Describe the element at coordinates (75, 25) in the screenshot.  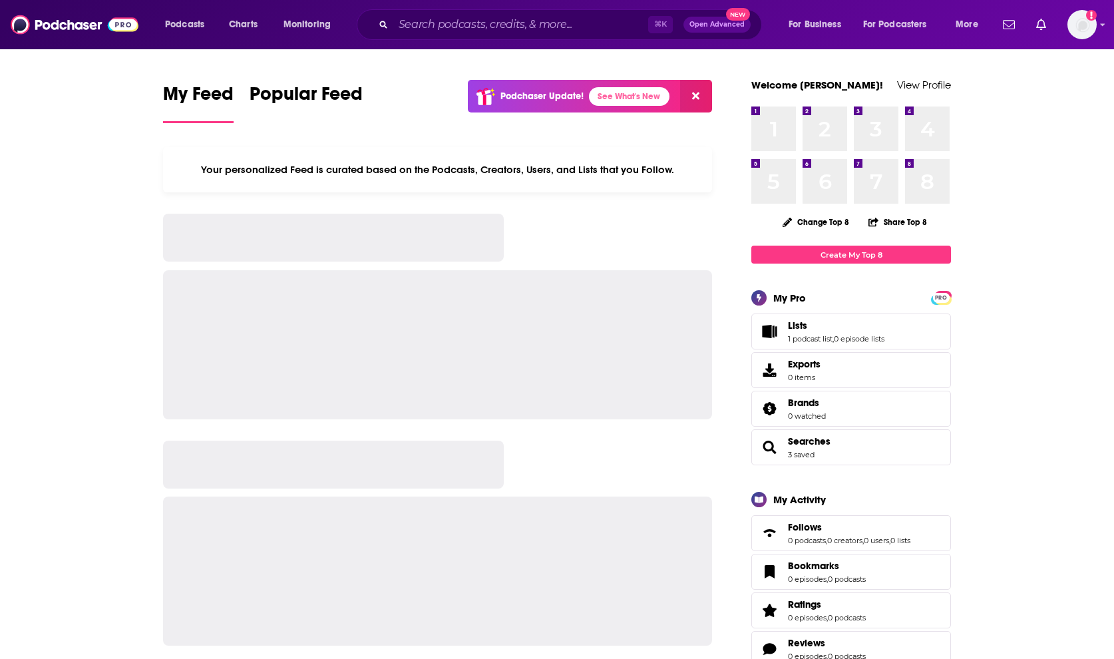
I see `a: Podchaser - Follow, Share and Rate Podcasts` at that location.